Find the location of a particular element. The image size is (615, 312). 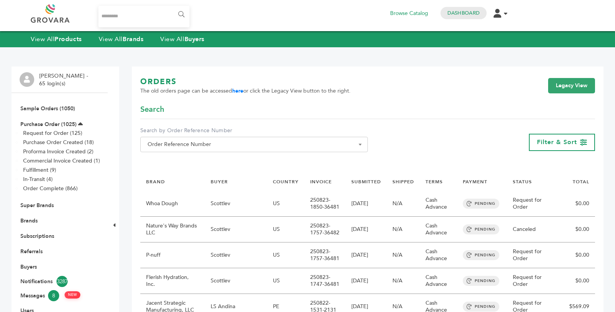

td: Whoa Dough is located at coordinates (173, 204).